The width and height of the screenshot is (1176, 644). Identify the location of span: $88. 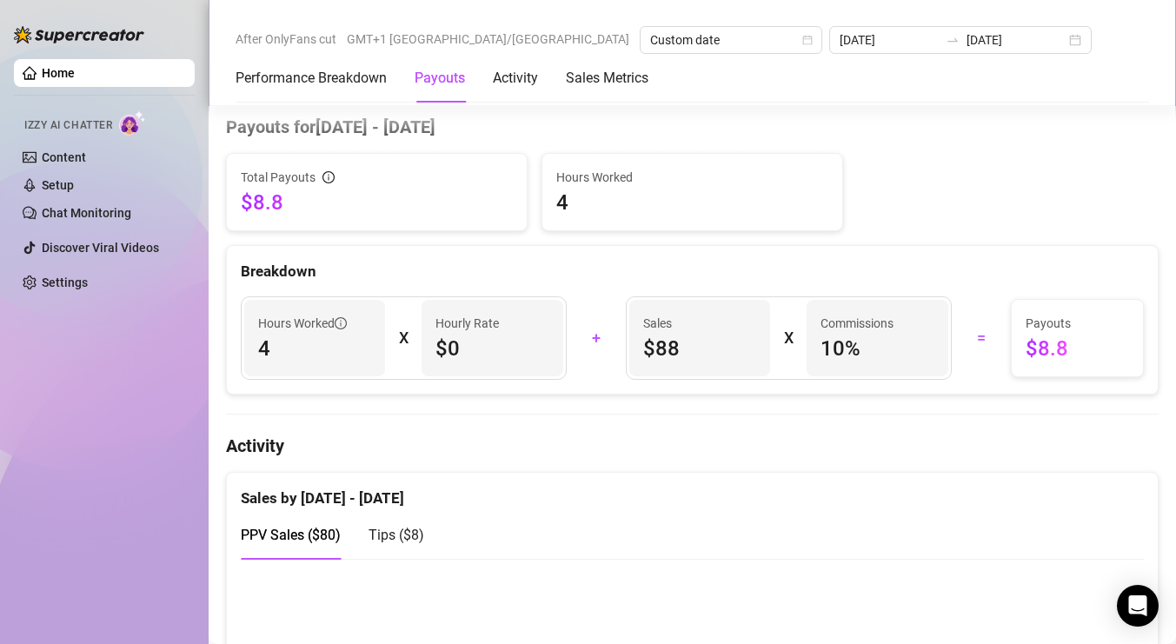
(700, 349).